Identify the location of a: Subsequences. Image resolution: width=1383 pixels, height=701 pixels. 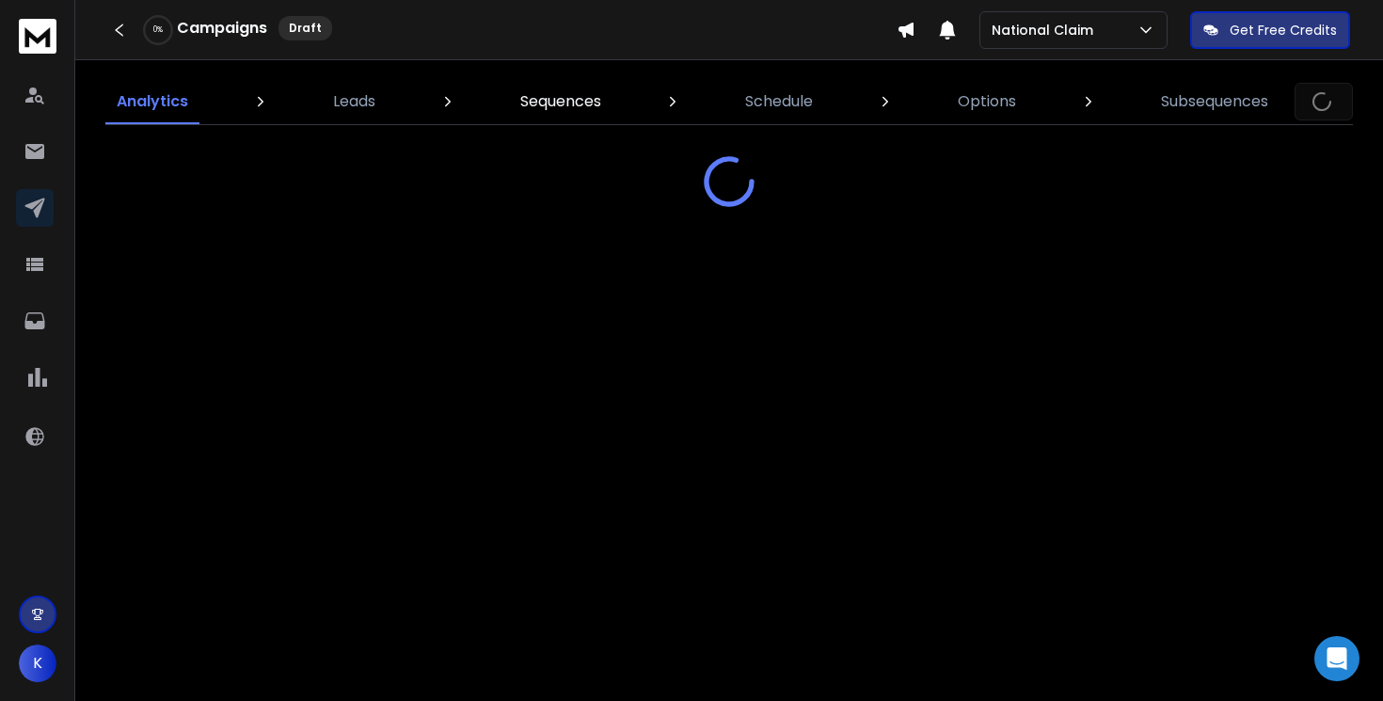
(1215, 102).